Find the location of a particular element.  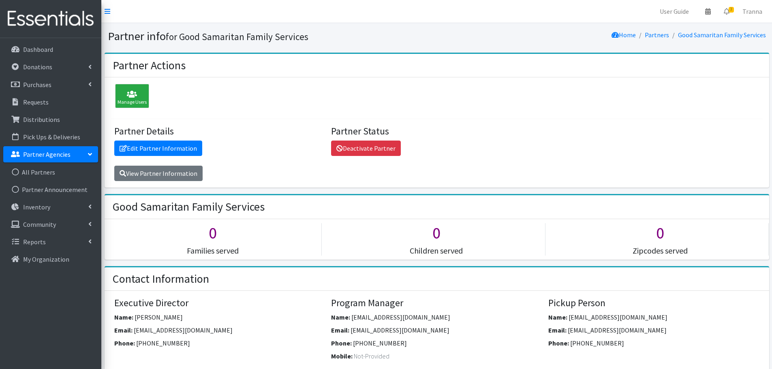

label: Mobile: is located at coordinates (342, 356).